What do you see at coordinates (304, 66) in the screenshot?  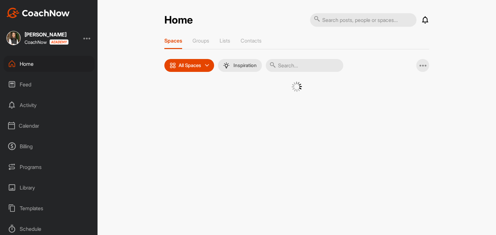 I see `input: Search...` at bounding box center [304, 66].